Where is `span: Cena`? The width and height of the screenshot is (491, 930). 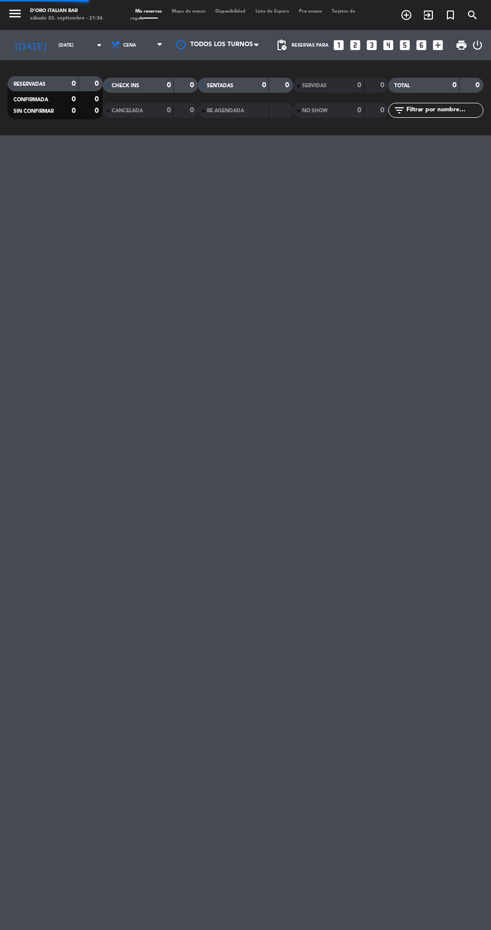 span: Cena is located at coordinates (130, 45).